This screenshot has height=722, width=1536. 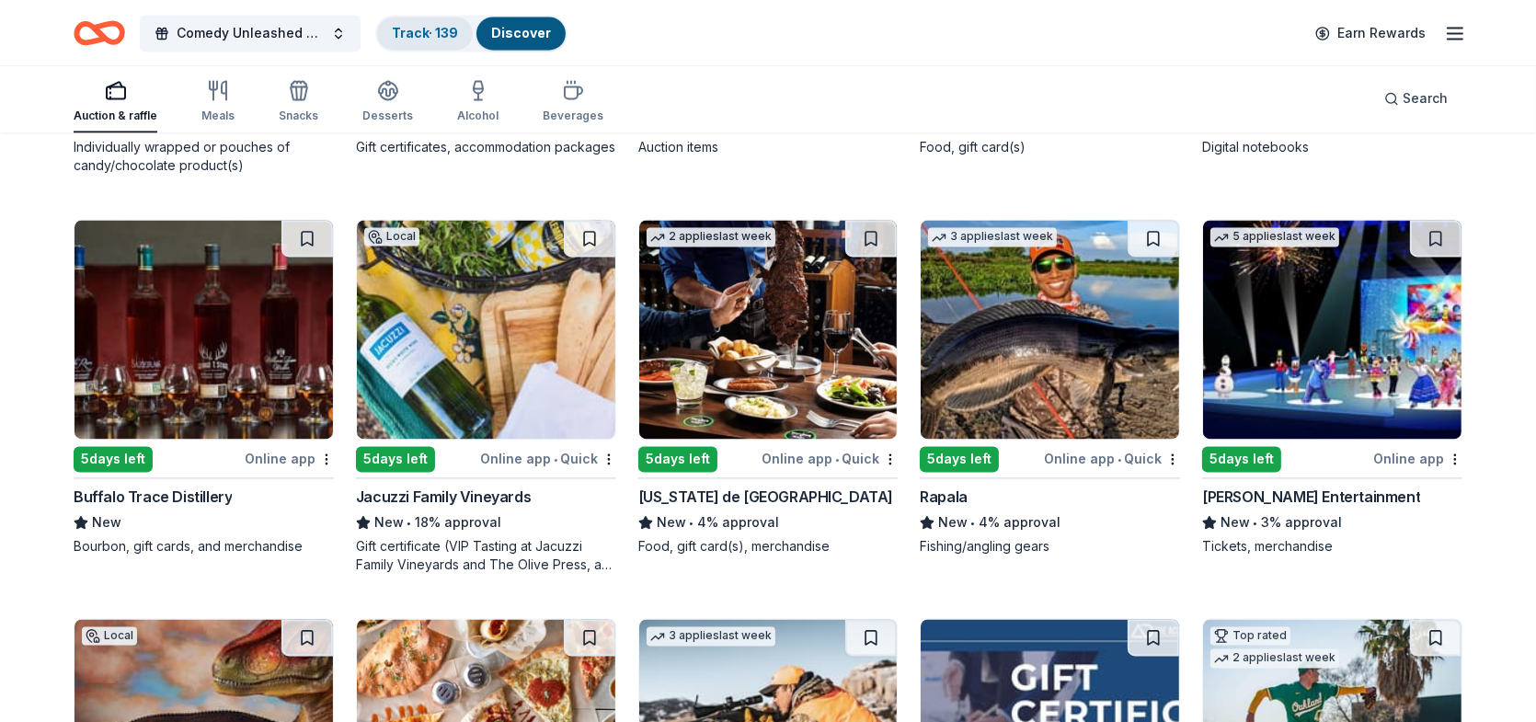 What do you see at coordinates (203, 156) in the screenshot?
I see `div: Individually wrapped or pouches of candy/chocolate product(s)` at bounding box center [203, 156].